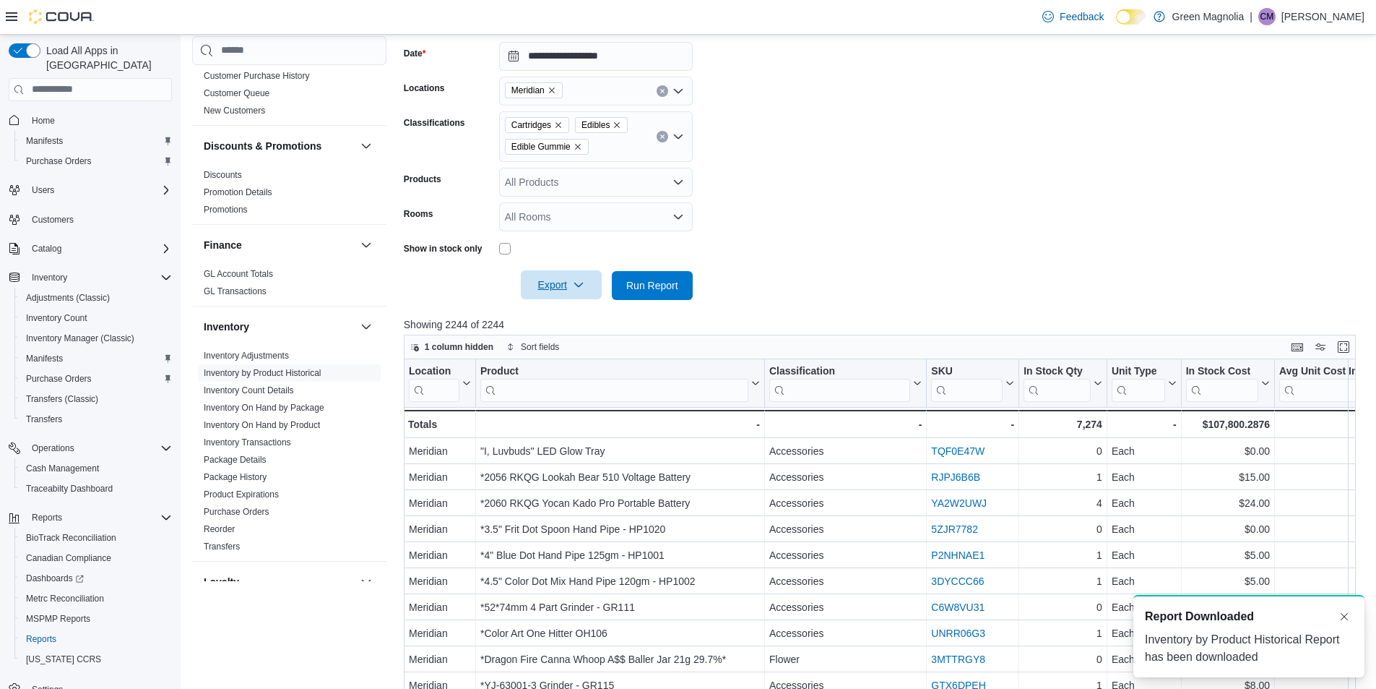 The image size is (1376, 689). I want to click on span: Inventory On Hand by Package, so click(264, 407).